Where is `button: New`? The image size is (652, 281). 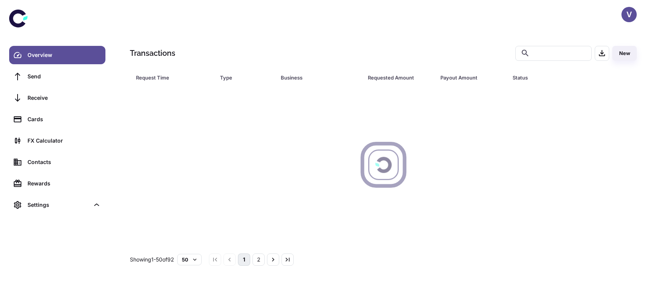
button: New is located at coordinates (624, 53).